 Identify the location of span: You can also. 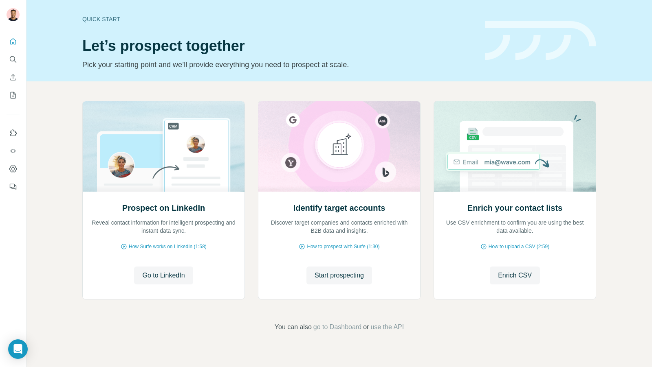
(293, 327).